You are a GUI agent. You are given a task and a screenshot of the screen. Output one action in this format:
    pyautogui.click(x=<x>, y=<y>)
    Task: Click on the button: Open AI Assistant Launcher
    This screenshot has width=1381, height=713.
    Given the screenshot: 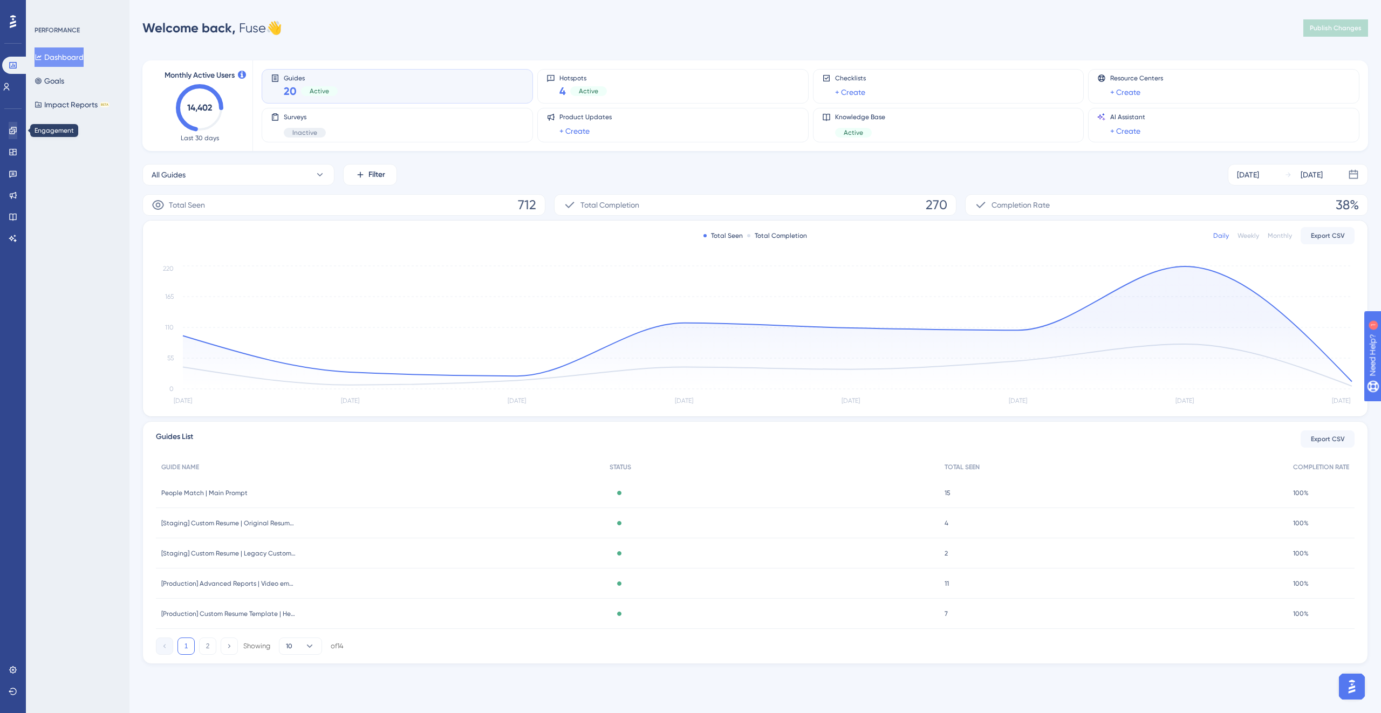 What is the action you would take?
    pyautogui.click(x=16, y=16)
    